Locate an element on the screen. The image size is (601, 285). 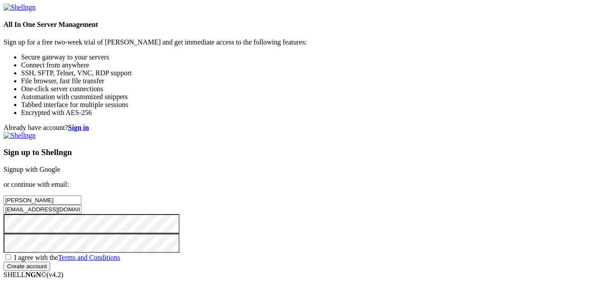
li: File browser, fast file transfer is located at coordinates (309, 81).